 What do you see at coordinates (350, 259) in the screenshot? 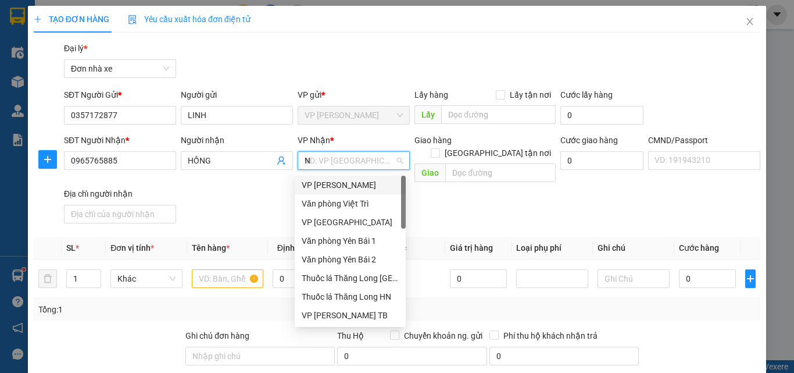
I see `div: Văn phòng Yên Bái 2` at bounding box center [350, 259].